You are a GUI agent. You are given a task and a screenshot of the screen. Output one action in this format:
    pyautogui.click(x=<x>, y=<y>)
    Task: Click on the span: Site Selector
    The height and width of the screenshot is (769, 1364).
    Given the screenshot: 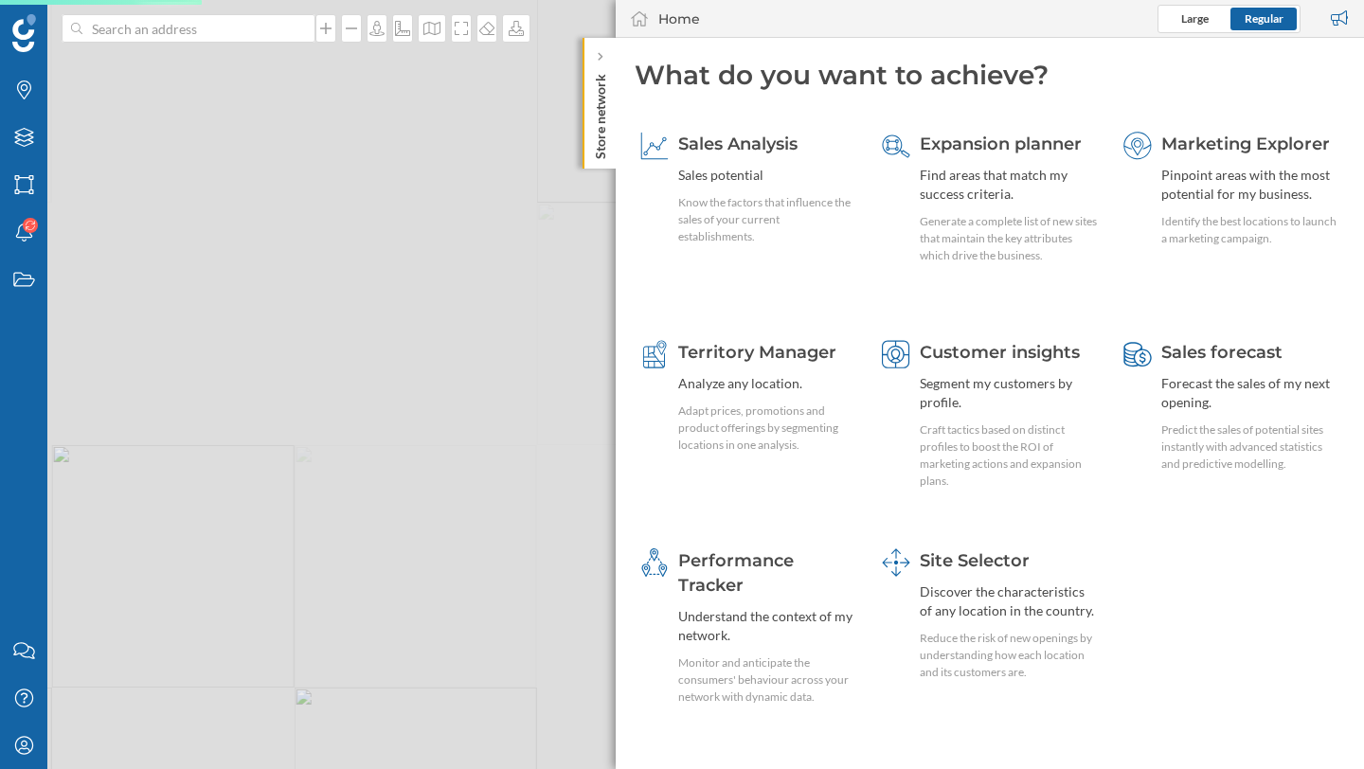 What is the action you would take?
    pyautogui.click(x=975, y=561)
    